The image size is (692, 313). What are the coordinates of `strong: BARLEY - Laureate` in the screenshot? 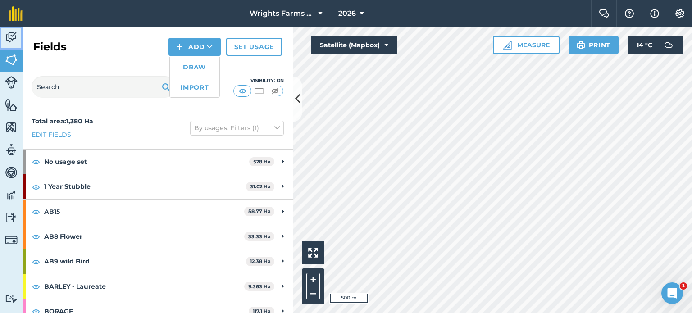 It's located at (144, 286).